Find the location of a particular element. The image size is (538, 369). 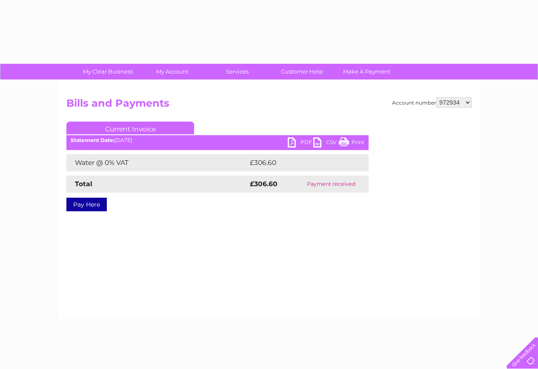

div: Account number is located at coordinates (431, 102).